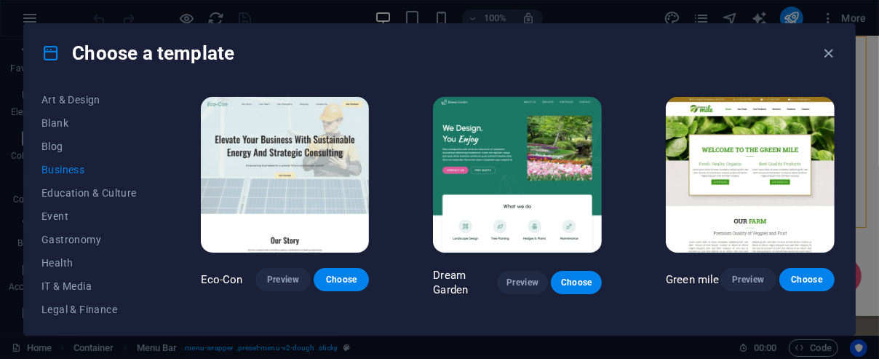 The image size is (879, 359). I want to click on button: Art & Design, so click(89, 100).